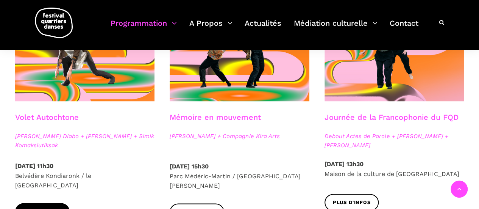  Describe the element at coordinates (47, 117) in the screenshot. I see `a: Volet Autochtone` at that location.